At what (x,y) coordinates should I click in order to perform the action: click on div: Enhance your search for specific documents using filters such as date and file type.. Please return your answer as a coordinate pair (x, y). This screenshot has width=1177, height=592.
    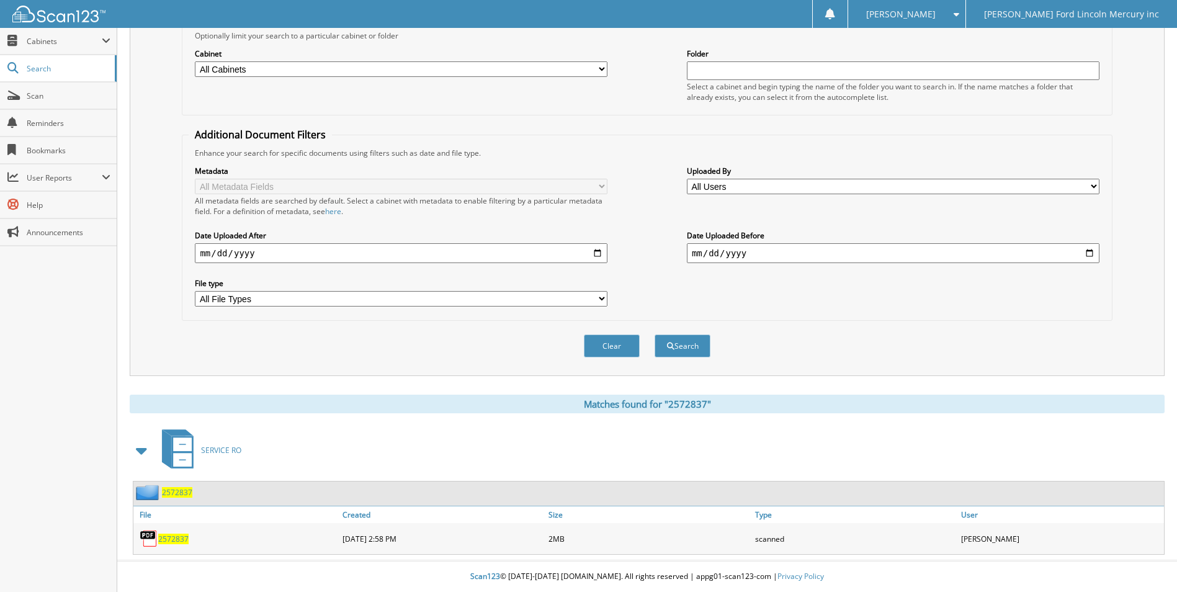
    Looking at the image, I should click on (647, 153).